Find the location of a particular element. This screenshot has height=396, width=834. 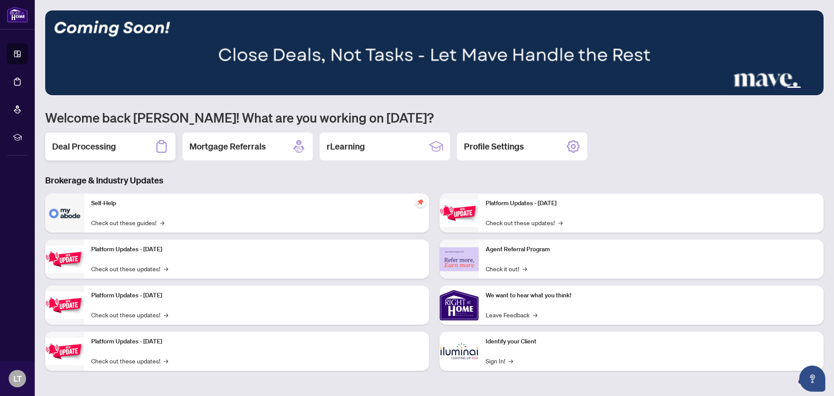

span: LT is located at coordinates (17, 378).